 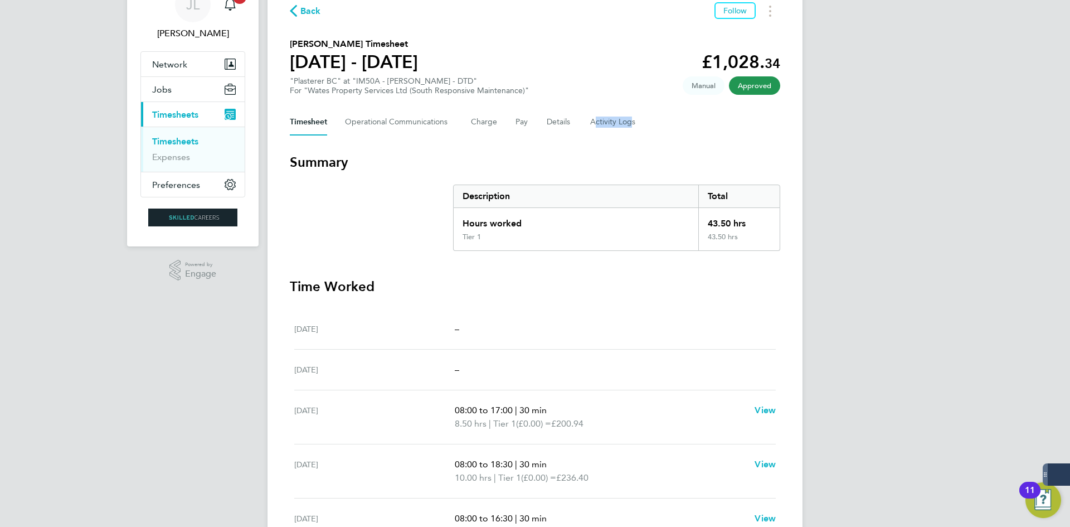 What do you see at coordinates (522, 122) in the screenshot?
I see `button: Pay` at bounding box center [522, 122].